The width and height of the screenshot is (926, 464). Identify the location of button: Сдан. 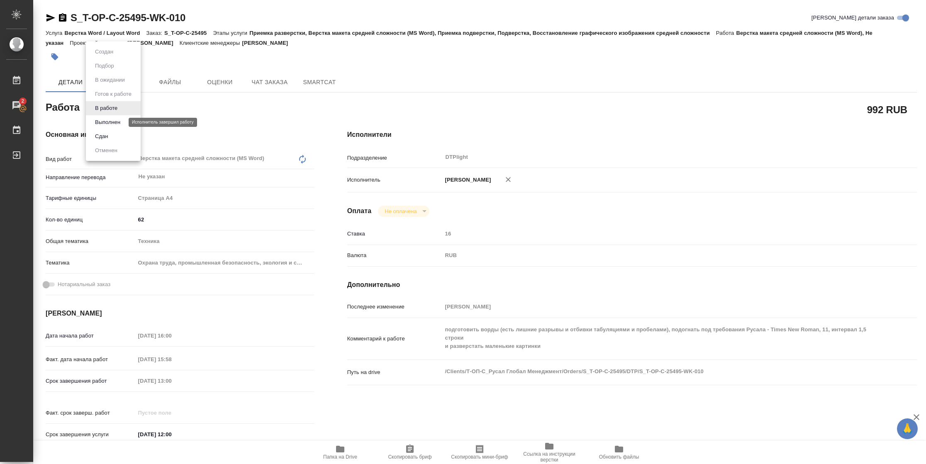
(101, 137).